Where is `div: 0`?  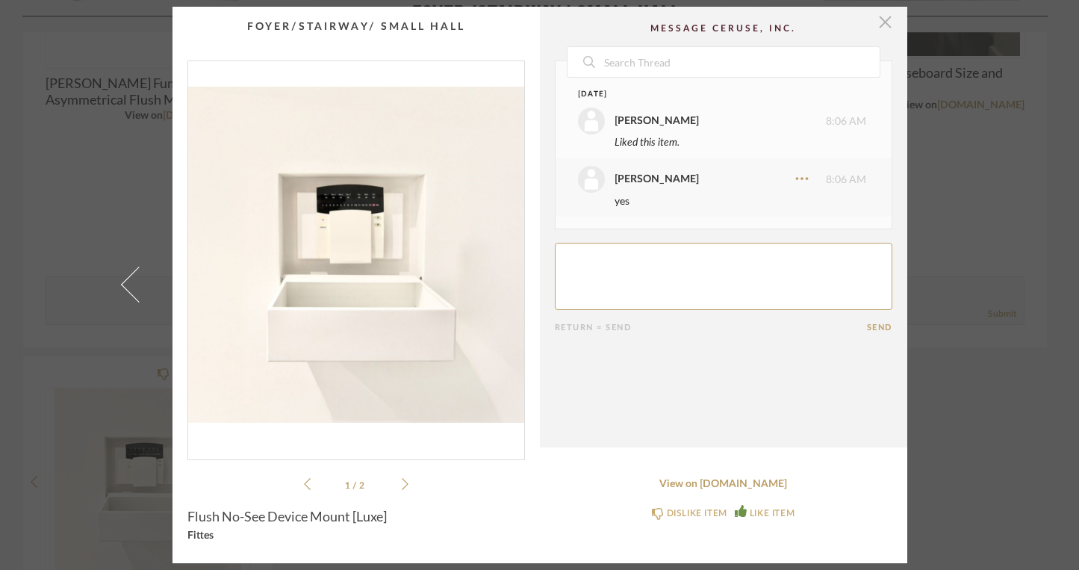 div: 0 is located at coordinates (356, 254).